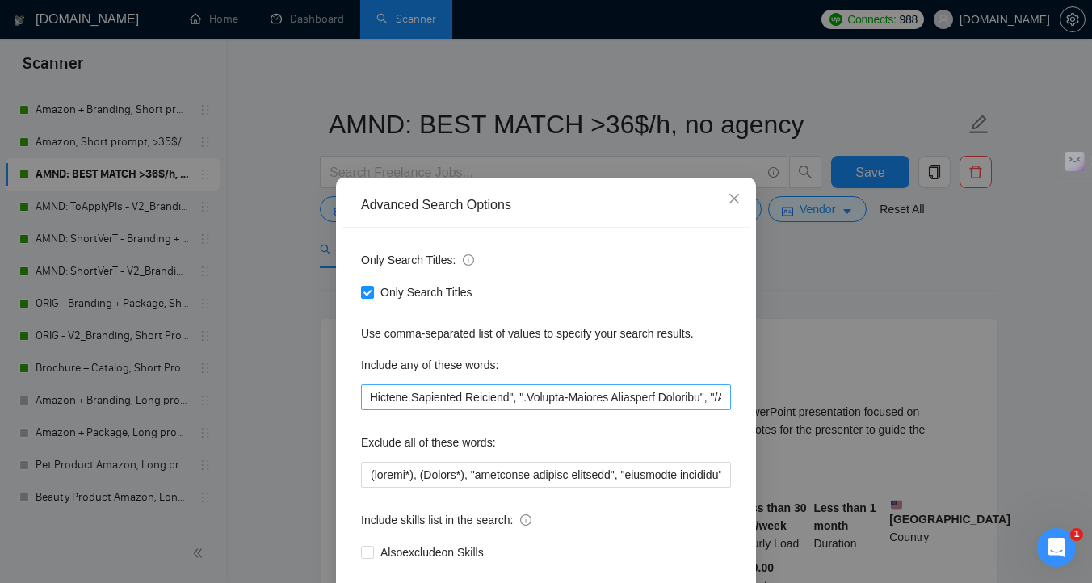 This screenshot has width=1092, height=583. What do you see at coordinates (734, 199) in the screenshot?
I see `span: close` at bounding box center [734, 199].